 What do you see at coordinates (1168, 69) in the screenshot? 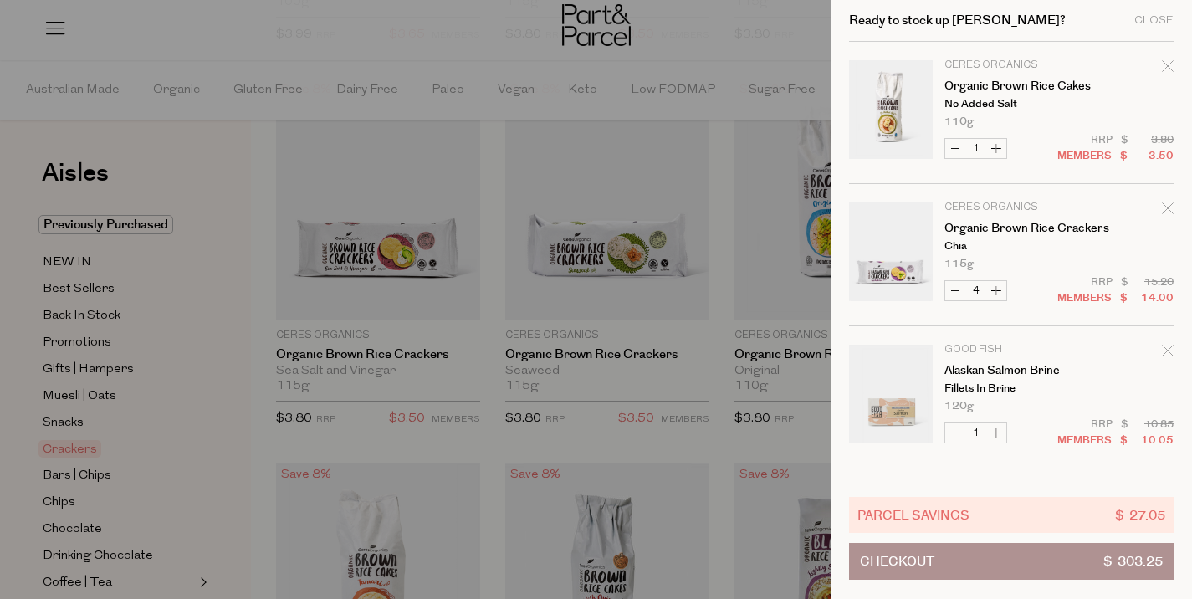
I see `div: Remove Organic Brown Rice Cakes` at bounding box center [1168, 69].